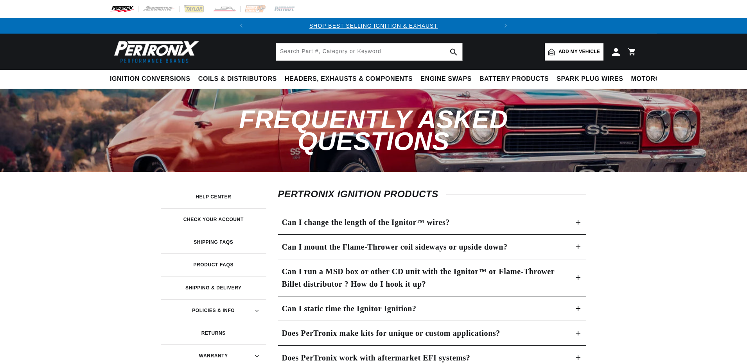 This screenshot has width=747, height=364. I want to click on h3: Shipping & Delivery, so click(214, 288).